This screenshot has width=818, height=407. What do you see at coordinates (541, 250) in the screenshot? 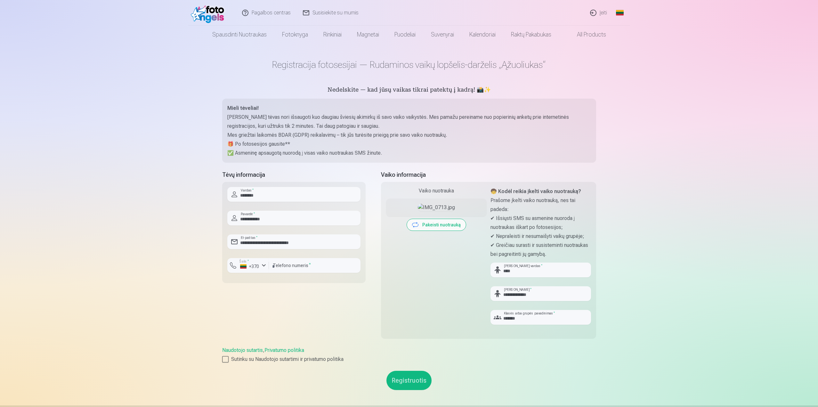
I see `p: ✔ Greičiau surasti ir susisteminti nuotraukas bei pagreitinti jų gamybą.` at bounding box center [541, 250].